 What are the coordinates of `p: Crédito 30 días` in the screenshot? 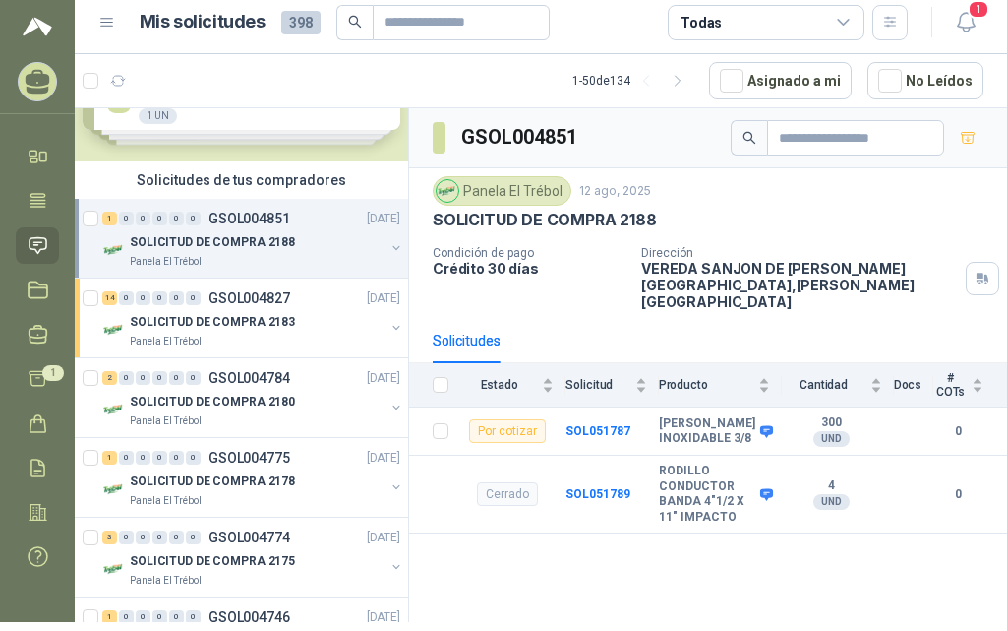 It's located at (529, 268).